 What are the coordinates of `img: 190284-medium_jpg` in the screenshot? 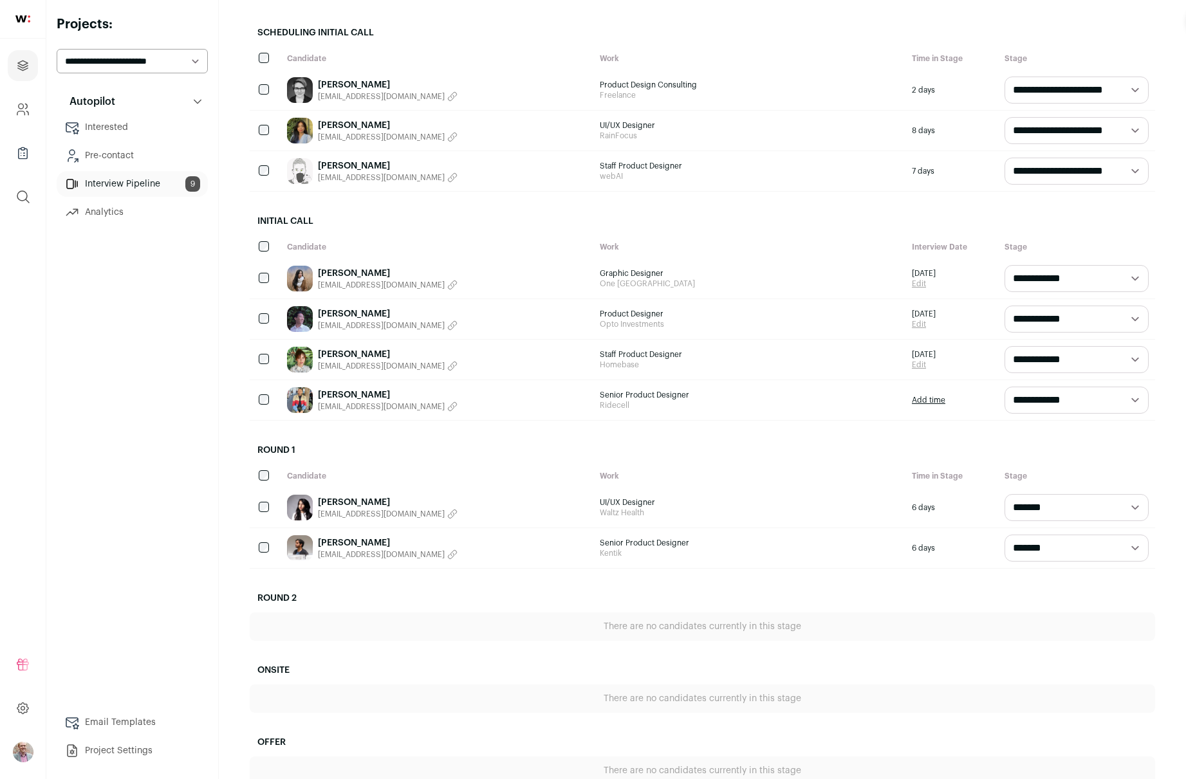 It's located at (23, 752).